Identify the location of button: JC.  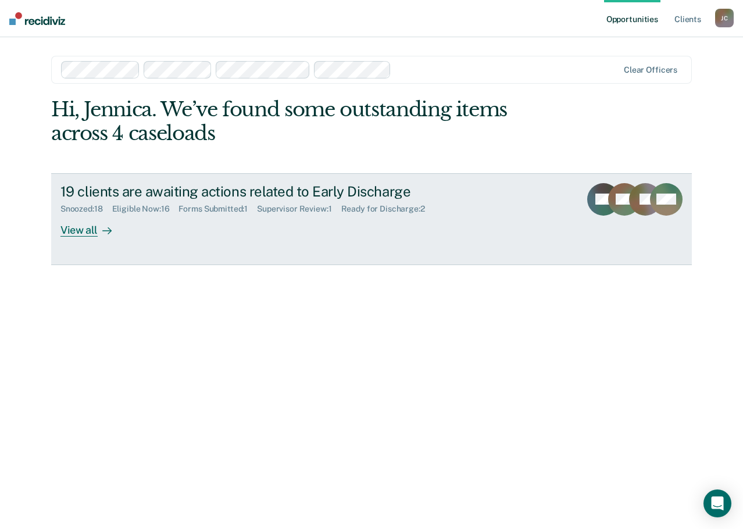
(724, 18).